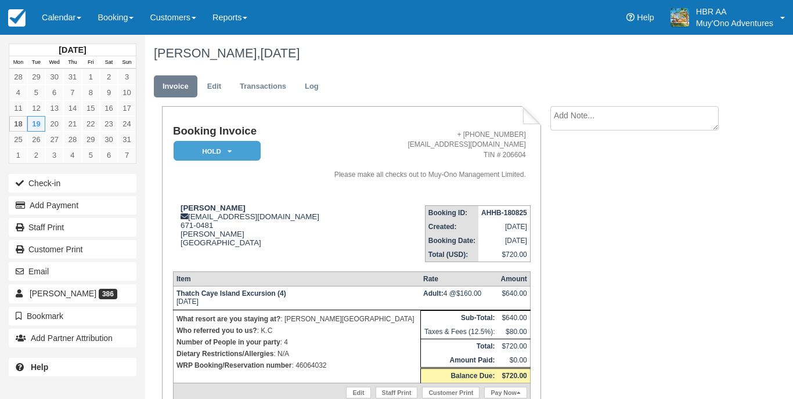 This screenshot has height=399, width=793. I want to click on th: Item, so click(297, 279).